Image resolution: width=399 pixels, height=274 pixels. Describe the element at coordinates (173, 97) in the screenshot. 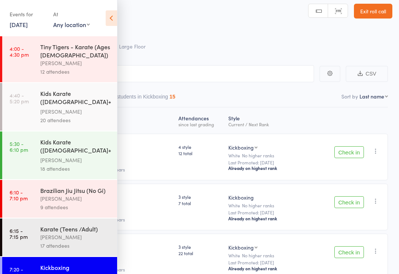

I see `div: 15` at that location.